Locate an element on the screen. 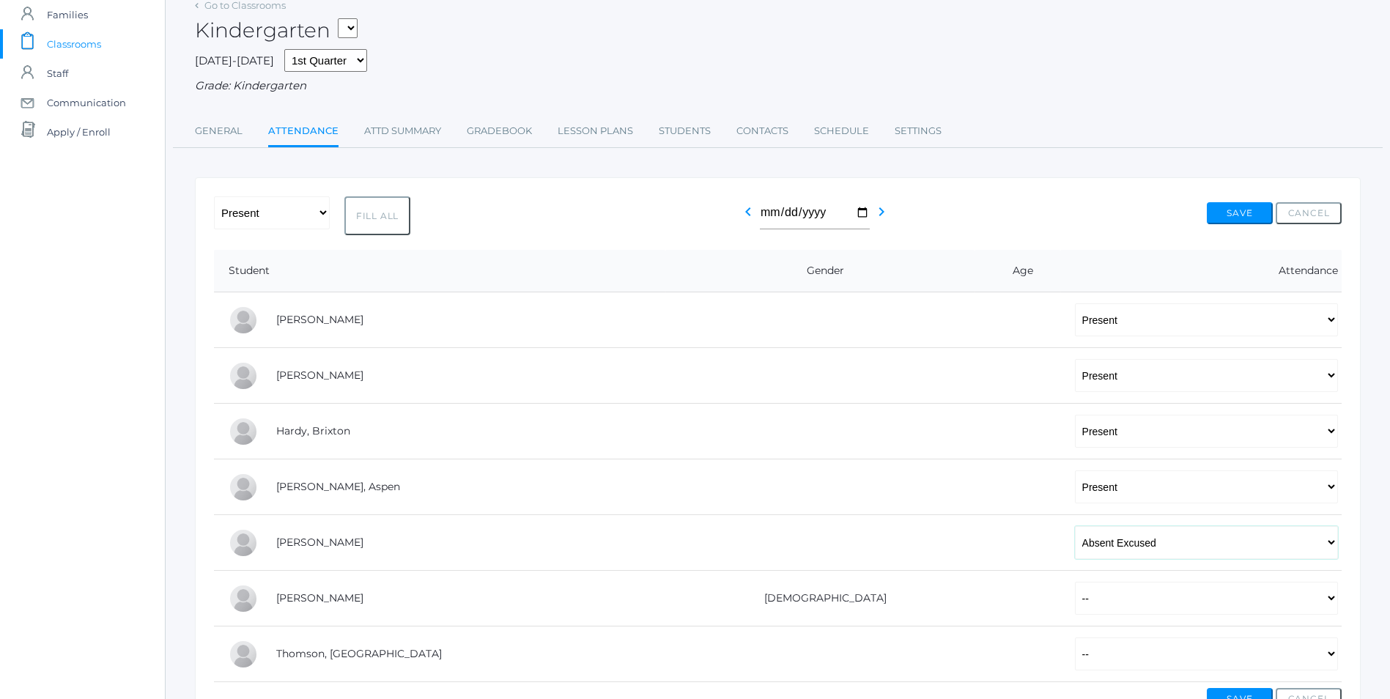 The height and width of the screenshot is (699, 1390). div: Nico Hurley is located at coordinates (243, 543).